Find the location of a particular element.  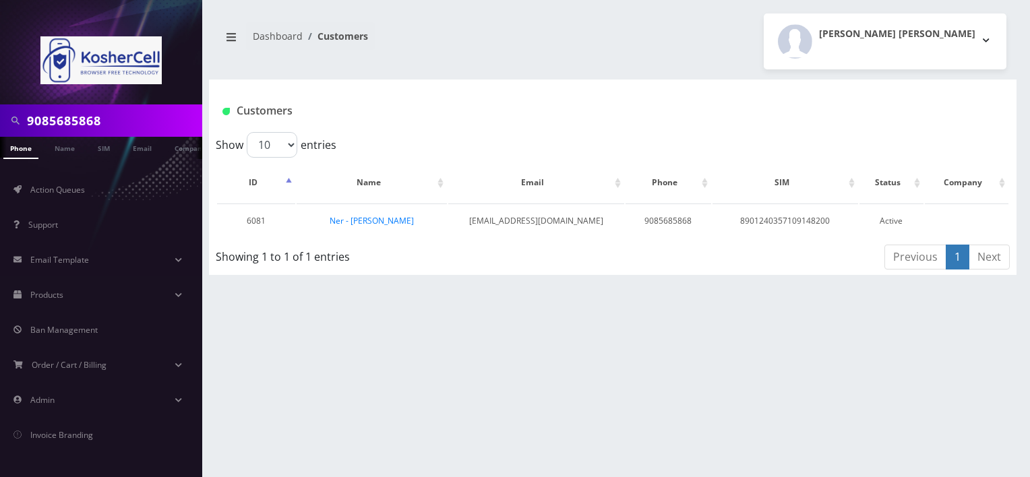

span: Products is located at coordinates (47, 295).